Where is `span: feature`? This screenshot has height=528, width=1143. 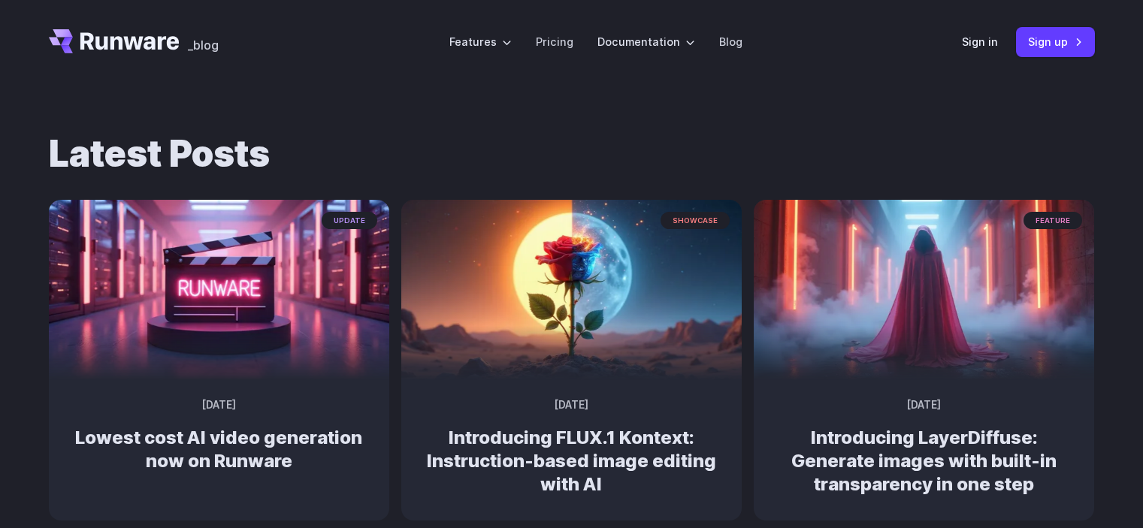
span: feature is located at coordinates (1053, 220).